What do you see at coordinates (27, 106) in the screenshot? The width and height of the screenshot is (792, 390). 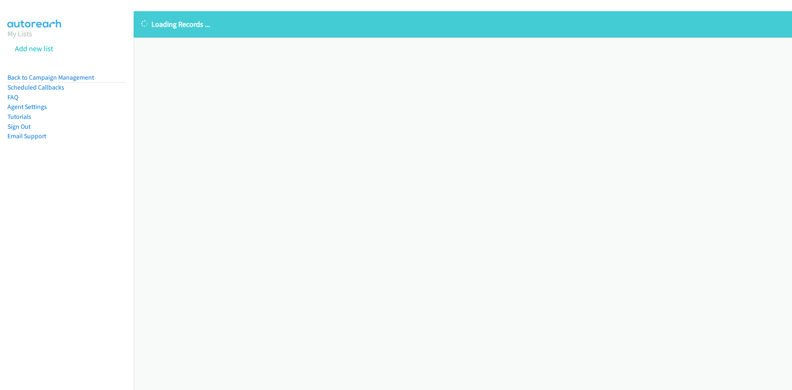 I see `a: Agent Settings` at bounding box center [27, 106].